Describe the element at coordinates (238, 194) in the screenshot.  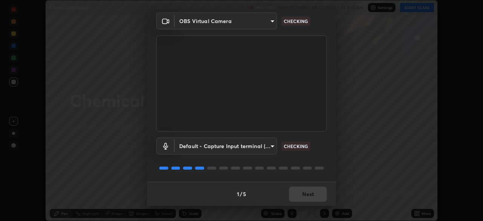
I see `h4: 1` at that location.